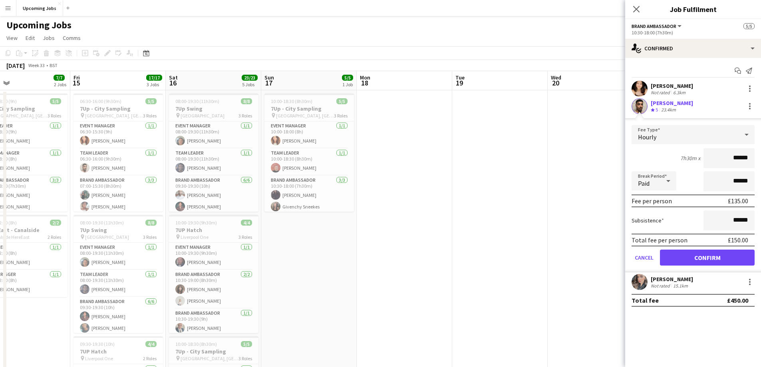 Image resolution: width=761 pixels, height=367 pixels. Describe the element at coordinates (693, 9) in the screenshot. I see `h3: Job Fulfilment` at that location.